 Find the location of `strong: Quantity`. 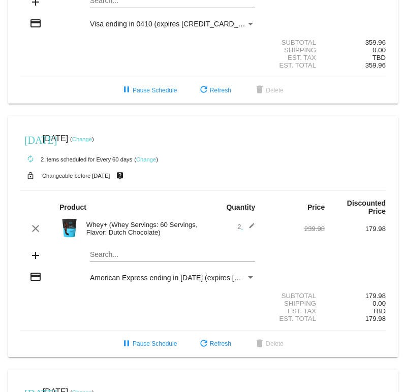

strong: Quantity is located at coordinates (240, 207).